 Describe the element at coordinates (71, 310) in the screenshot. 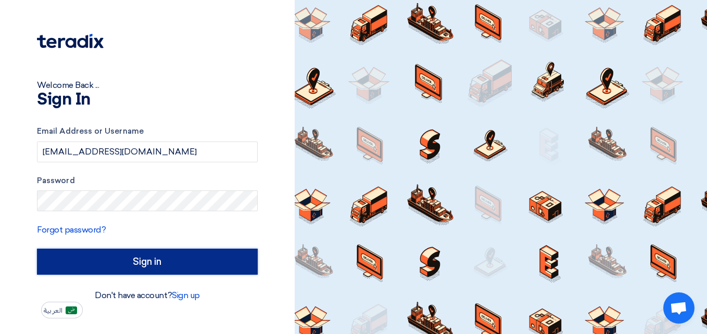

I see `img: ar-AR.png` at that location.